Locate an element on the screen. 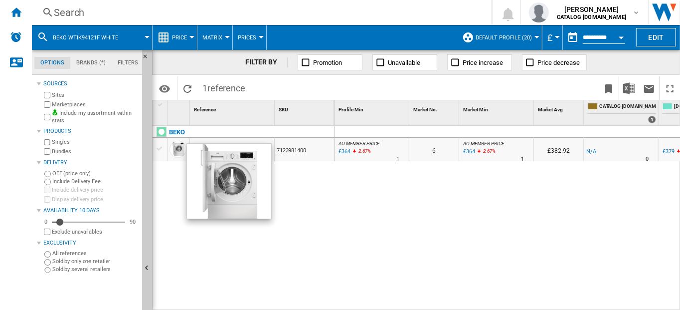 This screenshot has height=310, width=680. div: SKU Sort None is located at coordinates (305, 108).